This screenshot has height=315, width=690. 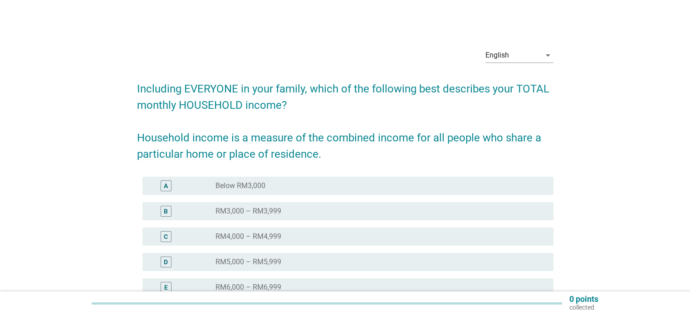 I want to click on div: B, so click(x=166, y=211).